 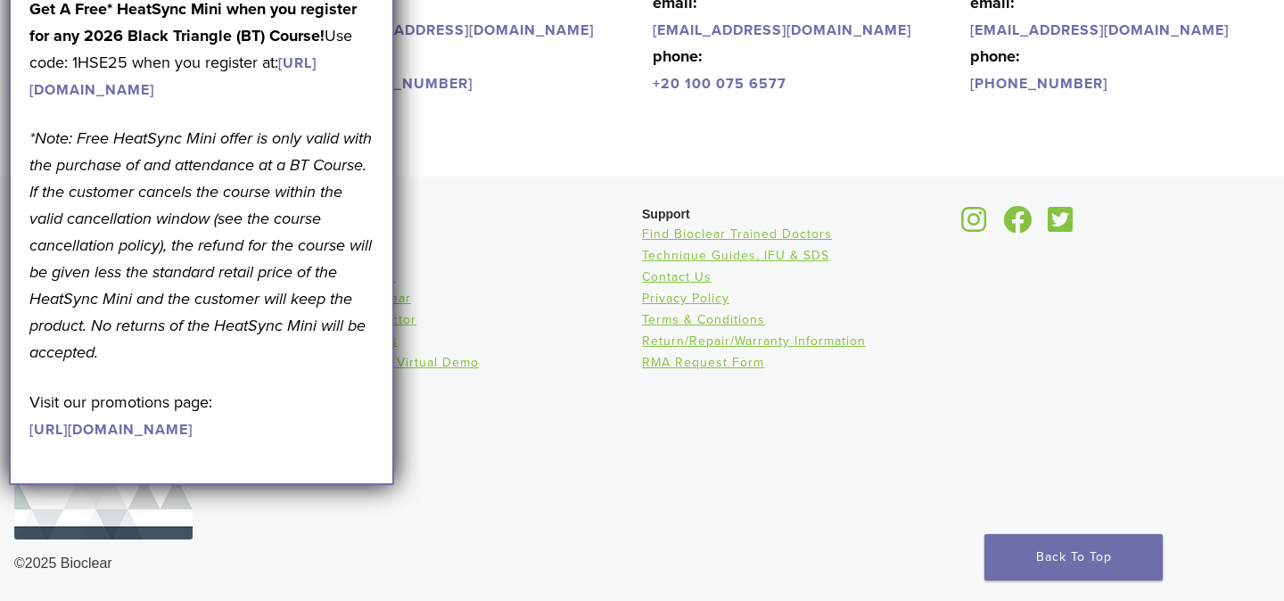 What do you see at coordinates (753, 341) in the screenshot?
I see `a: Return/Repair/Warranty Information` at bounding box center [753, 341].